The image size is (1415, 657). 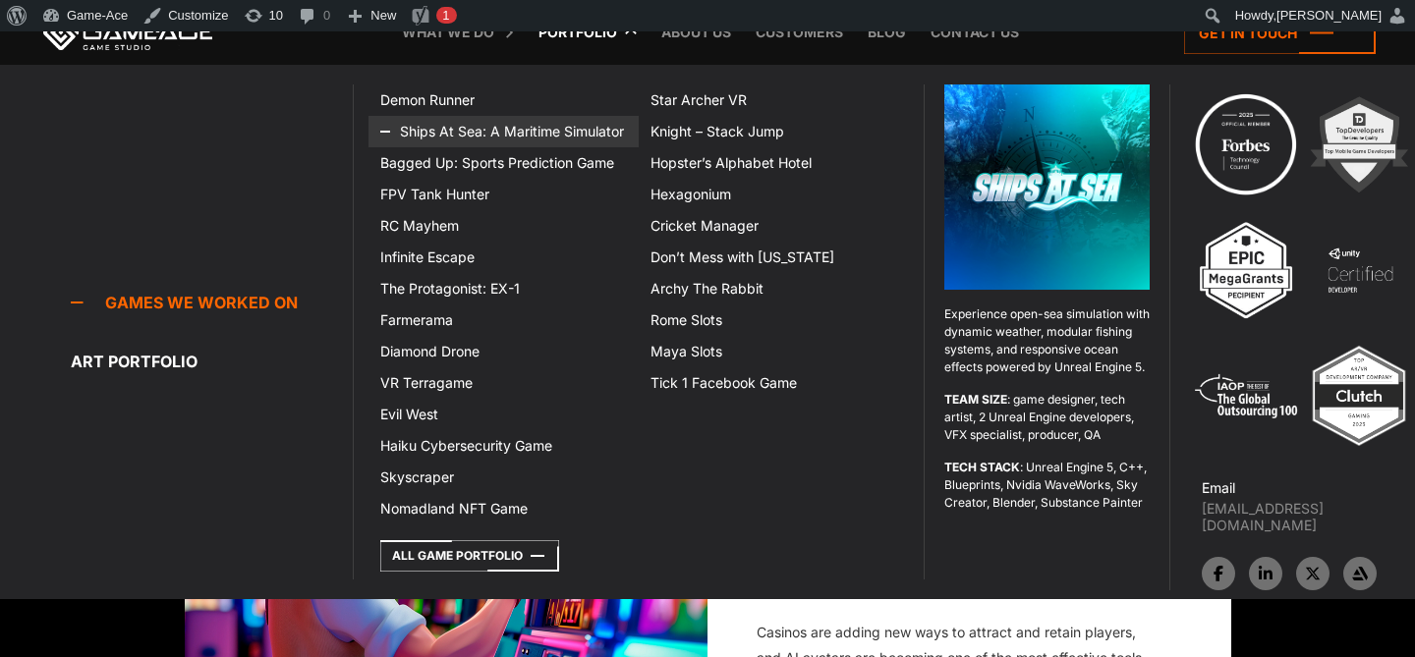 What do you see at coordinates (773, 195) in the screenshot?
I see `a: Hexagonium` at bounding box center [773, 195].